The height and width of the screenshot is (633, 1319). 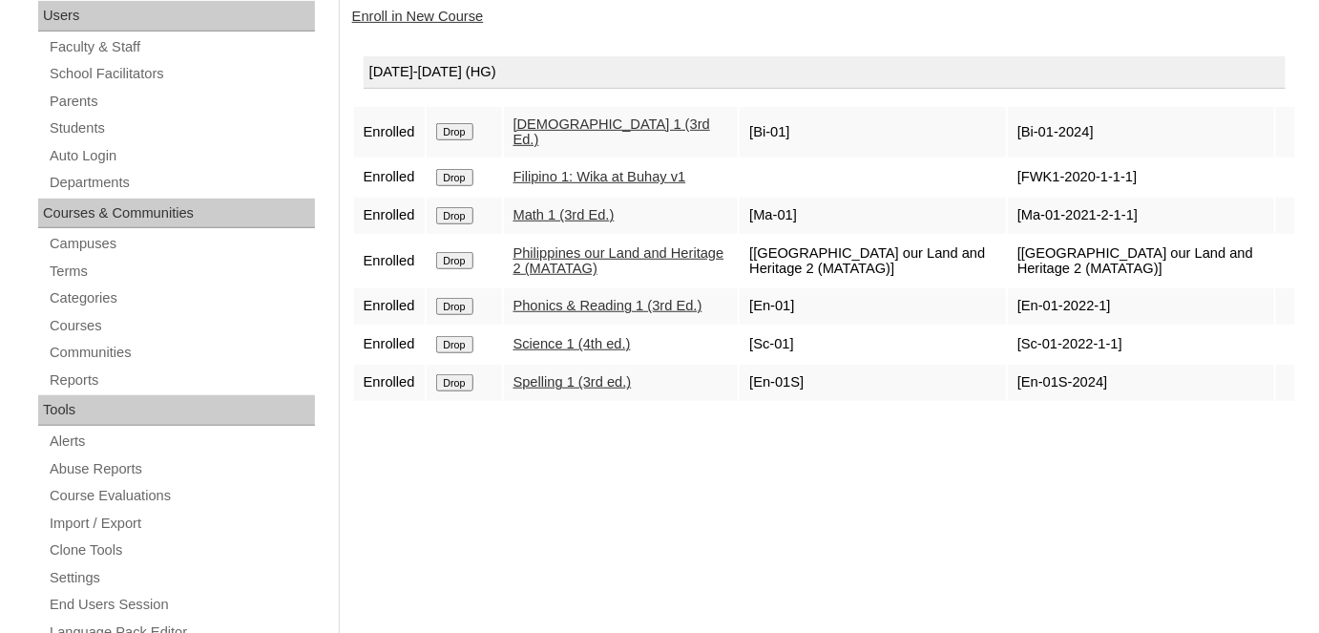 What do you see at coordinates (564, 215) in the screenshot?
I see `a: Math 1 (3rd Ed.)` at bounding box center [564, 215].